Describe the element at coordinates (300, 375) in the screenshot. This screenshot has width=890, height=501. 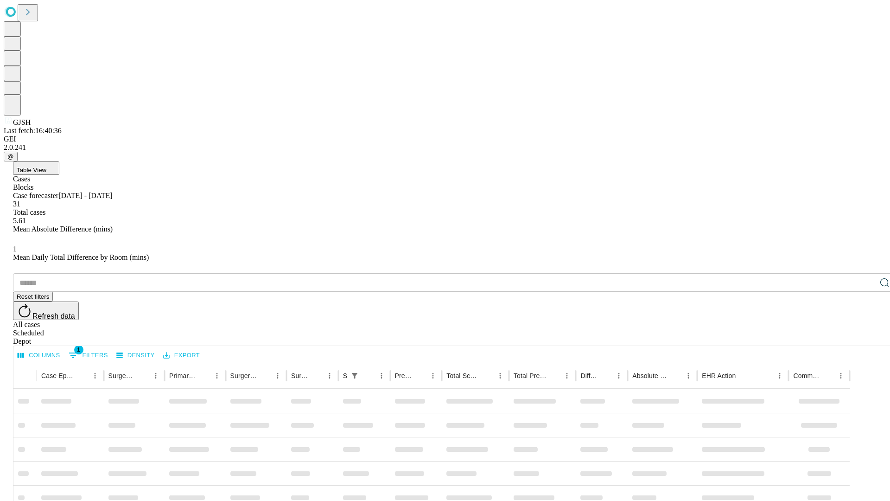
I see `div: Surgery Date` at that location.